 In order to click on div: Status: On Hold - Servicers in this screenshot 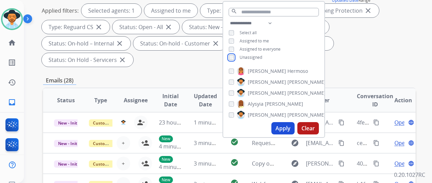, I will do `click(87, 60)`.